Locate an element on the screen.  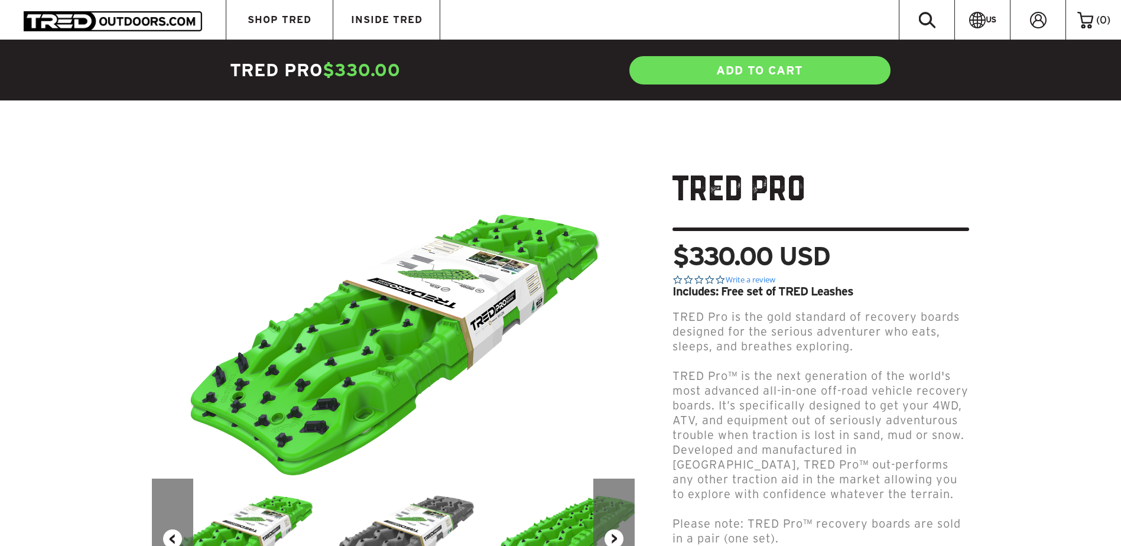
span: INSIDE TRED is located at coordinates (387, 20).